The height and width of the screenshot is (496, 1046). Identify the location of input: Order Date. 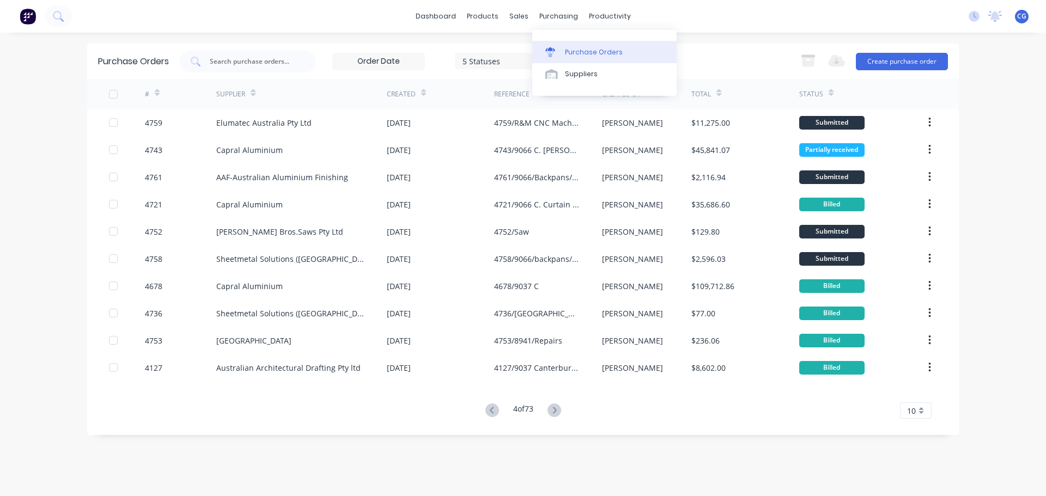
(379, 62).